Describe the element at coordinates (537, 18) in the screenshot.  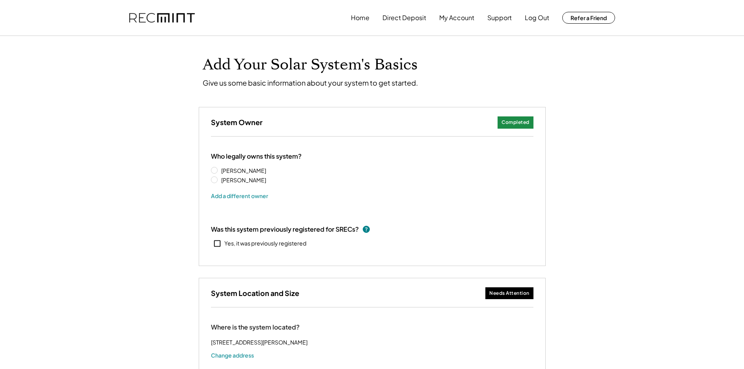
I see `button: Log Out` at that location.